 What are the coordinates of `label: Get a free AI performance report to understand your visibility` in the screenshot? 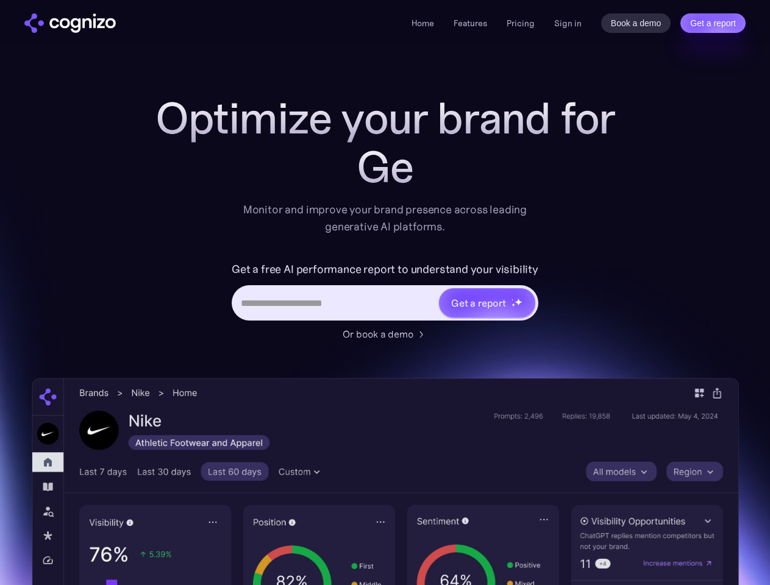 It's located at (385, 269).